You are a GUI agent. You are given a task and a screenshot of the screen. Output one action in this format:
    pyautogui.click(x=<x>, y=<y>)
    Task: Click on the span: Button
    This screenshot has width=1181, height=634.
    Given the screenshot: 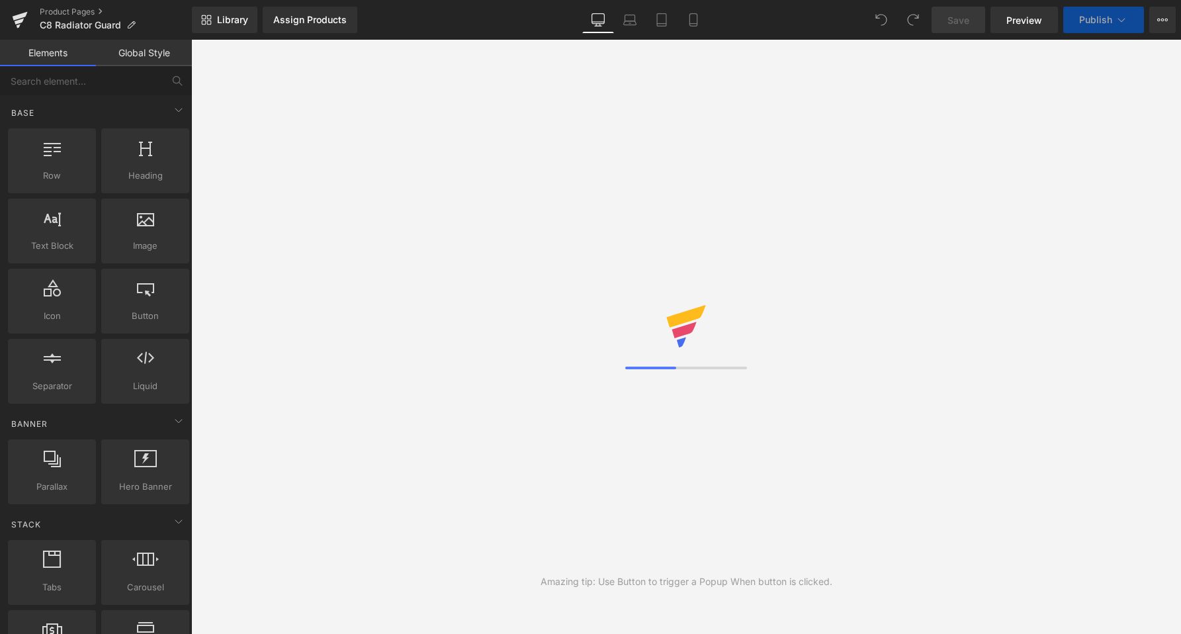 What is the action you would take?
    pyautogui.click(x=145, y=316)
    